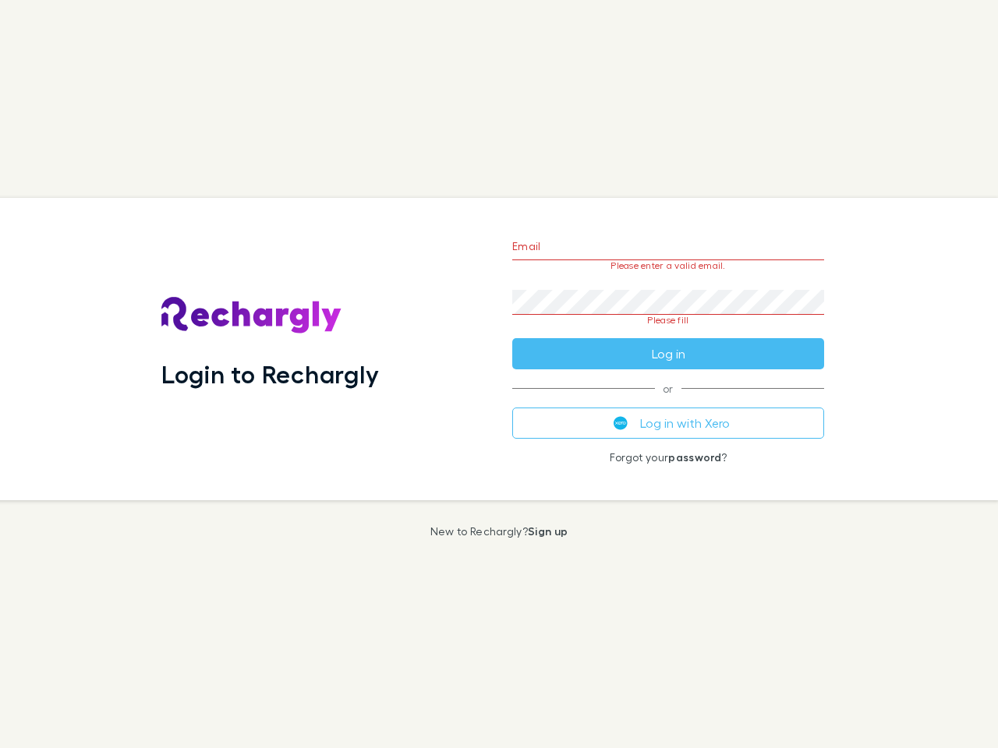 Image resolution: width=998 pixels, height=748 pixels. Describe the element at coordinates (620, 423) in the screenshot. I see `img: Xero's logo` at that location.